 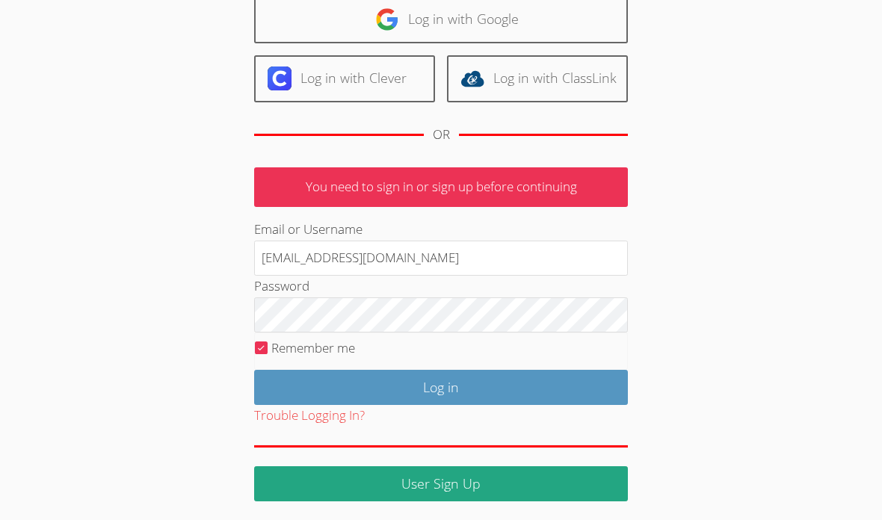 What do you see at coordinates (282, 285) in the screenshot?
I see `label: Password` at bounding box center [282, 285].